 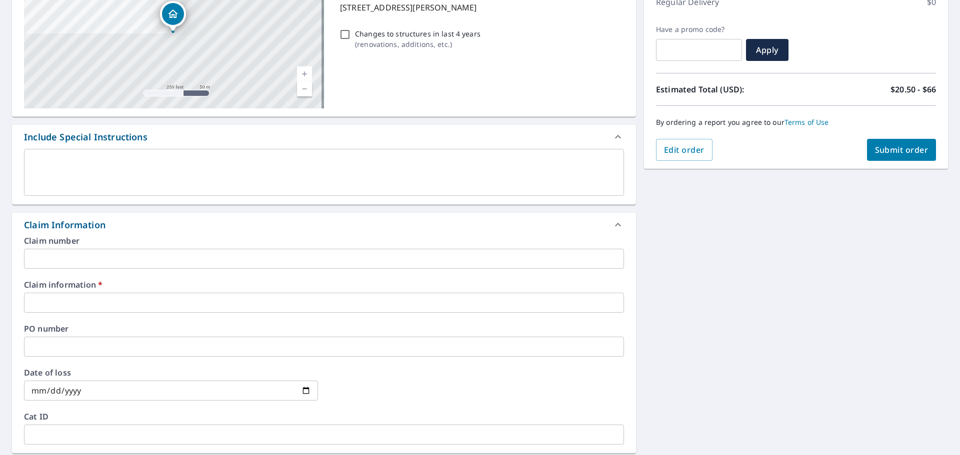 I want to click on button: Submit order, so click(x=901, y=150).